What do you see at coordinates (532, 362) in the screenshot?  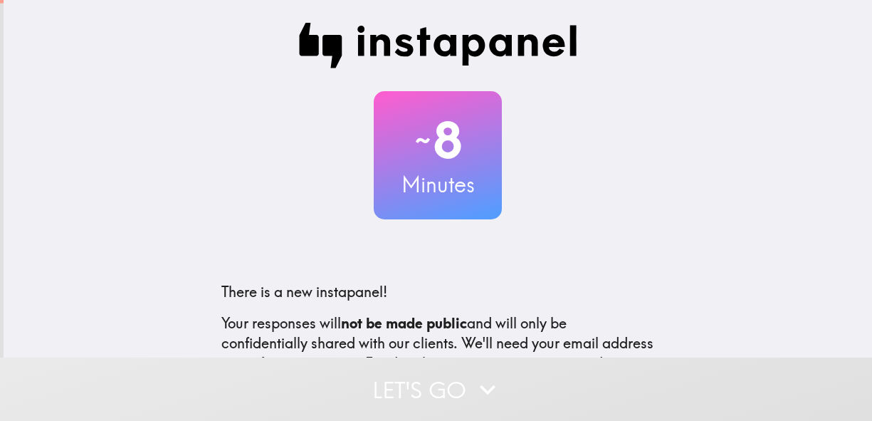 I see `a: Privacy Policy` at bounding box center [532, 362].